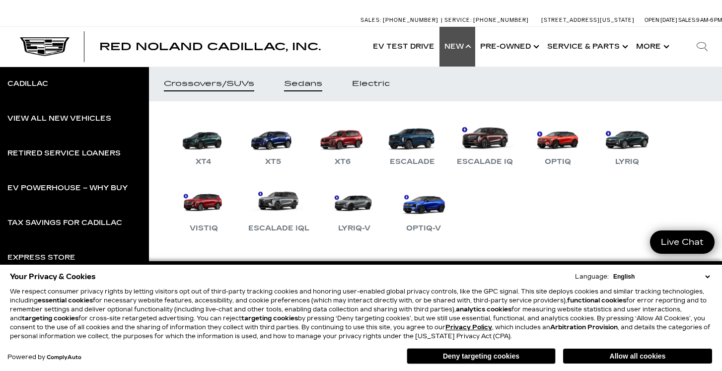 This screenshot has width=722, height=371. What do you see at coordinates (343, 162) in the screenshot?
I see `div: XT6` at bounding box center [343, 162].